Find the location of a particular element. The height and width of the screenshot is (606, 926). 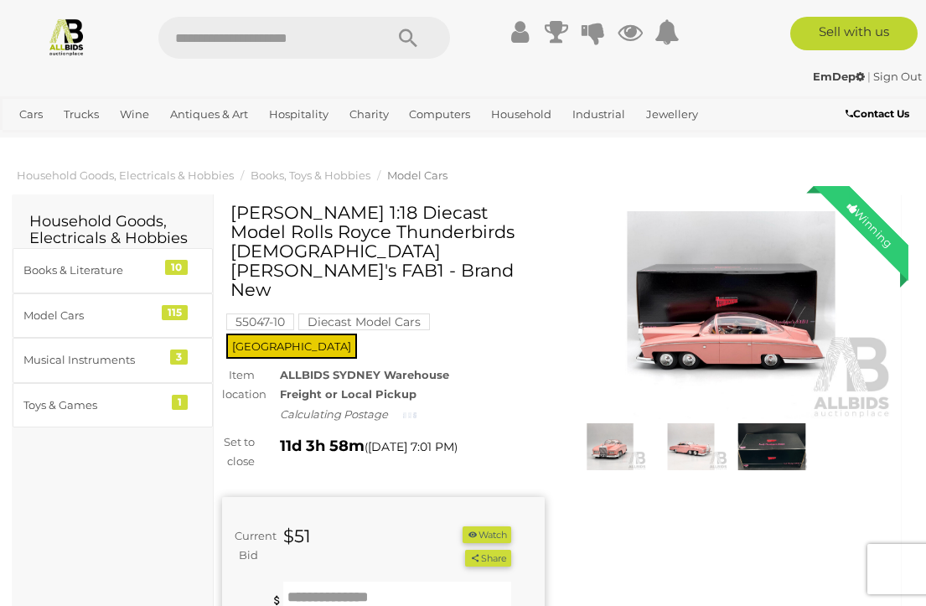

div: Item location is located at coordinates (238, 385).